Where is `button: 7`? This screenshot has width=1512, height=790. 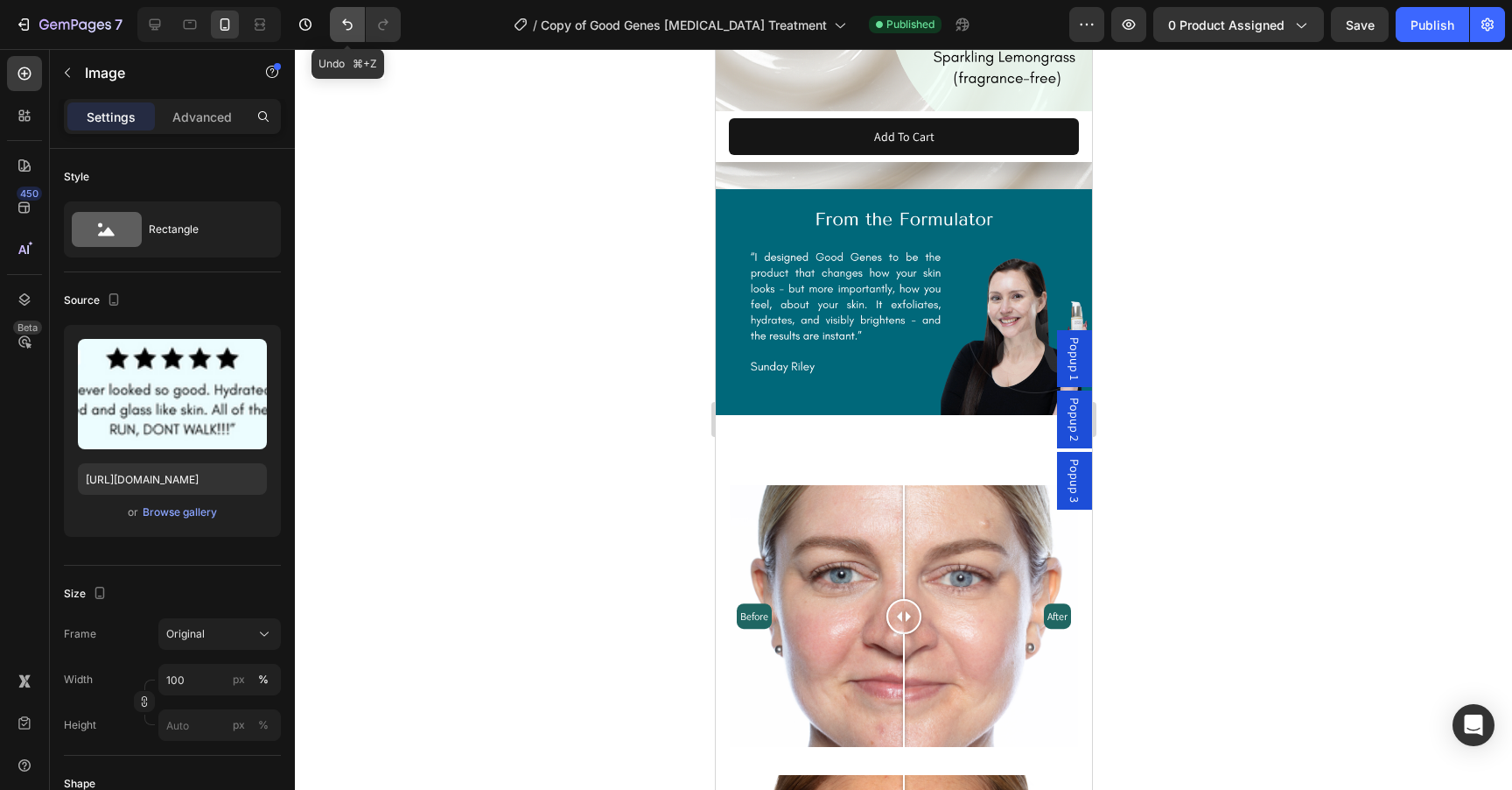
button: 7 is located at coordinates (68, 24).